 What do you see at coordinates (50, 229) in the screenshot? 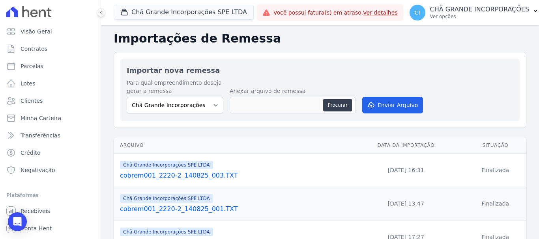
I see `a: Conta Hent` at bounding box center [50, 229].